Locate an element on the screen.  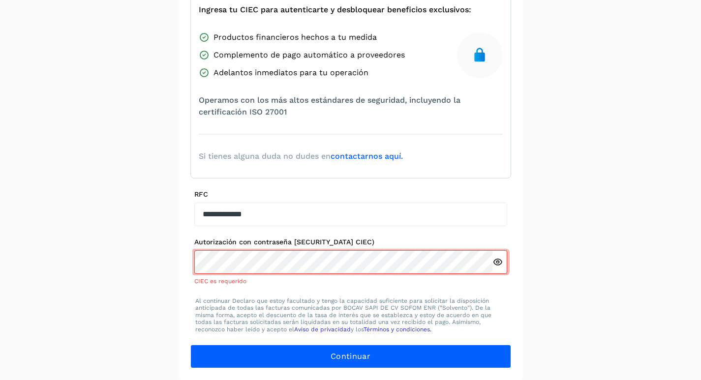
a: Términos y condiciones. is located at coordinates (398, 330).